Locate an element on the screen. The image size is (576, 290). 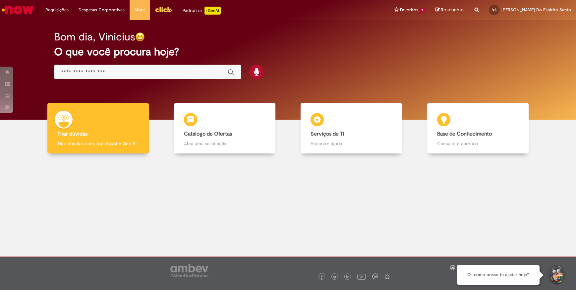
span: Requisições is located at coordinates (57, 10).